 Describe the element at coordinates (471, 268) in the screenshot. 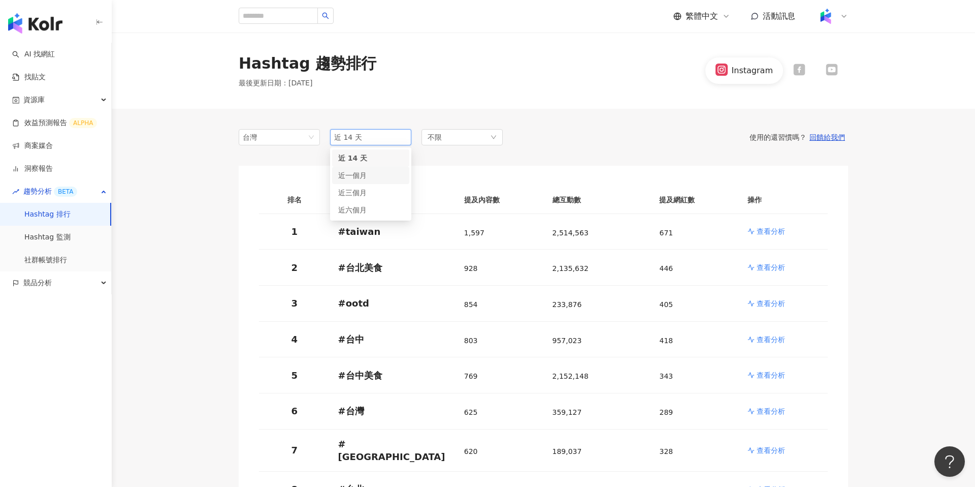

I see `span: 928` at that location.